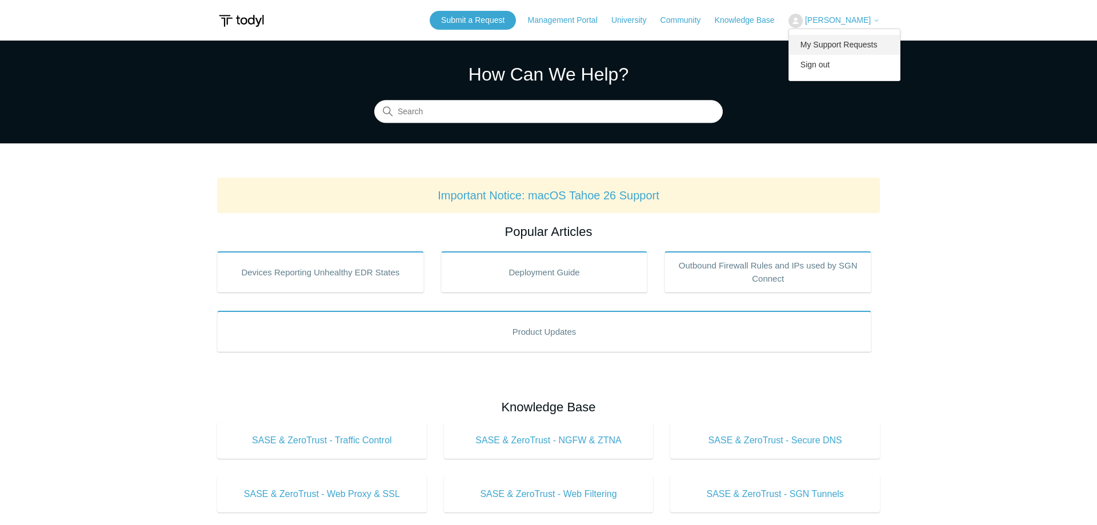 The height and width of the screenshot is (525, 1097). Describe the element at coordinates (322, 494) in the screenshot. I see `span: SASE & ZeroTrust - Web Proxy & SSL` at that location.